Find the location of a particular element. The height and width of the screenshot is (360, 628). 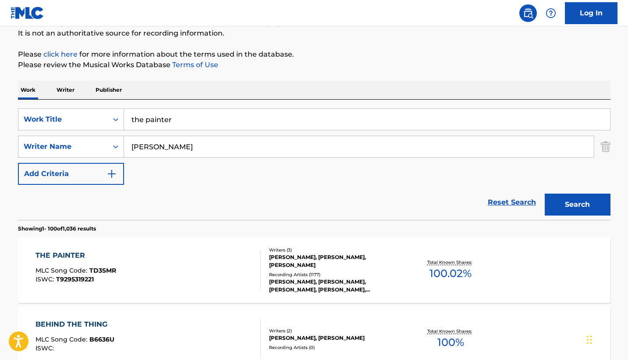

p: Publisher is located at coordinates (109, 90).